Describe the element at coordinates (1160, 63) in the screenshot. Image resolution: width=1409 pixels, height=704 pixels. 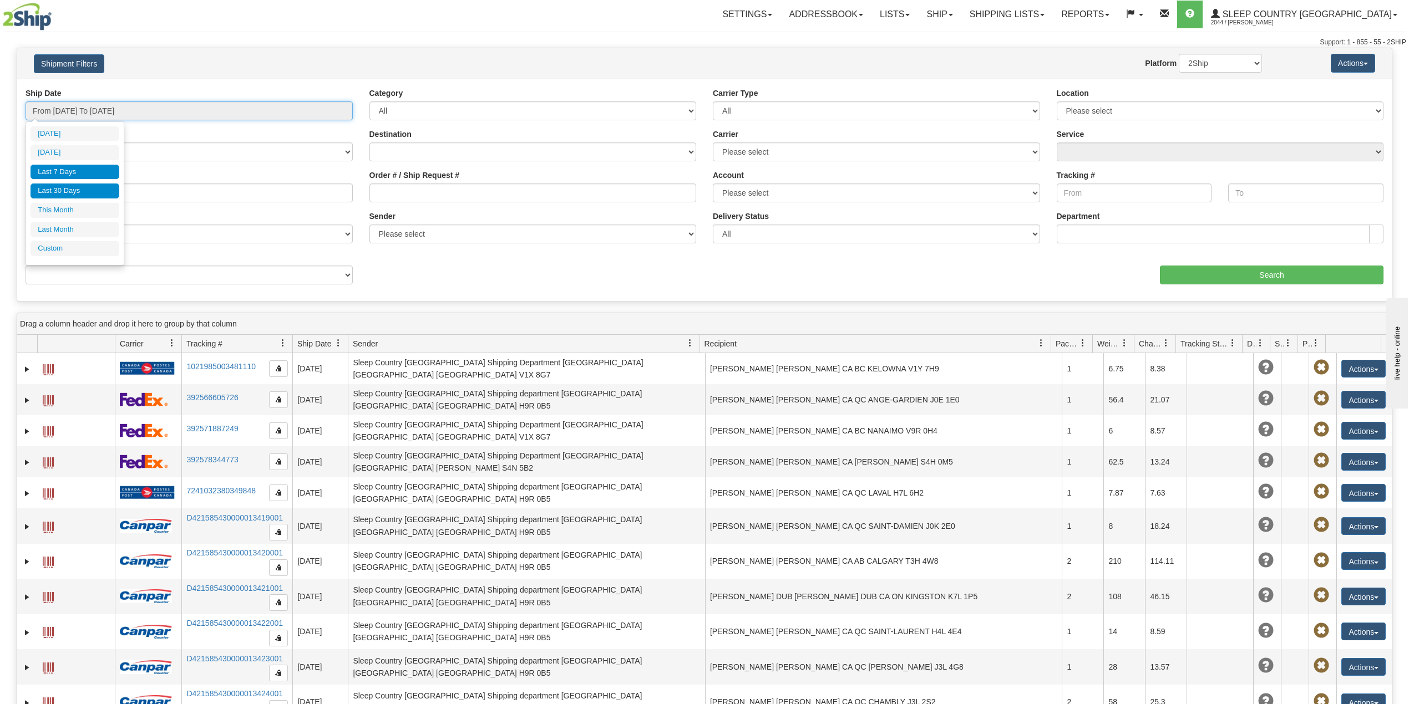
I see `label: Platform` at that location.